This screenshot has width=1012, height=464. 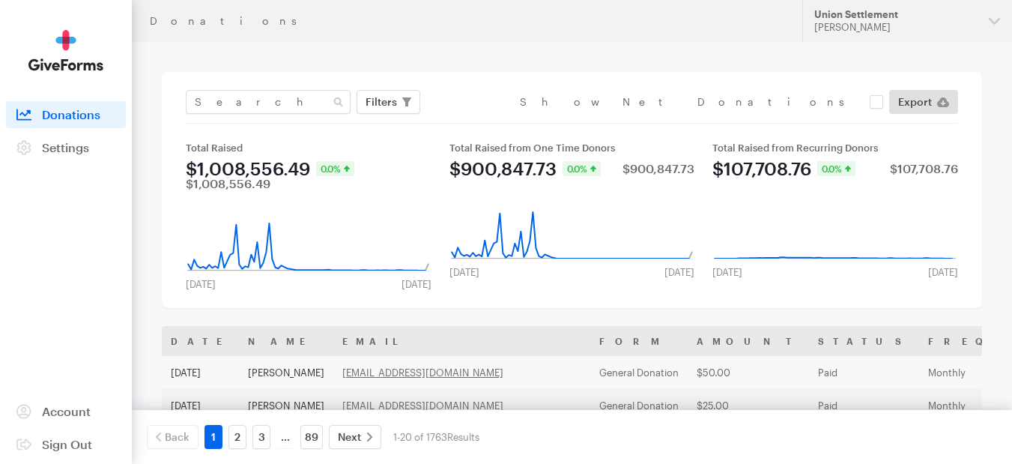 What do you see at coordinates (388, 102) in the screenshot?
I see `button: Filters` at bounding box center [388, 102].